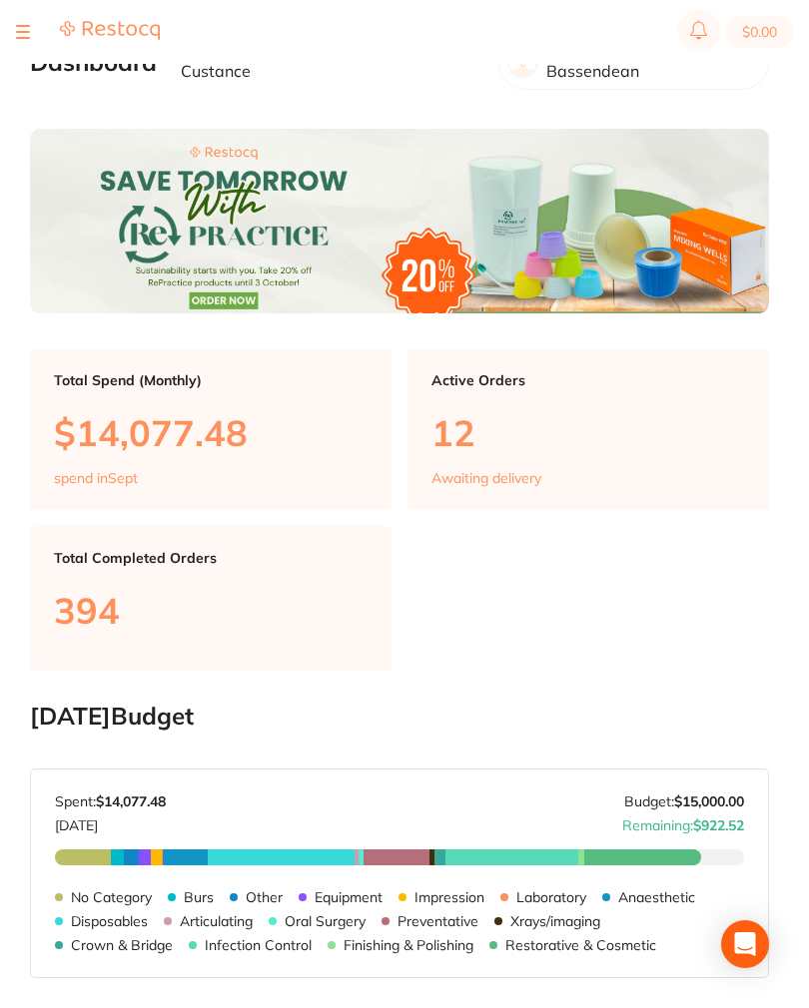 This screenshot has height=1008, width=809. I want to click on a: Total Completed Orders394, so click(211, 598).